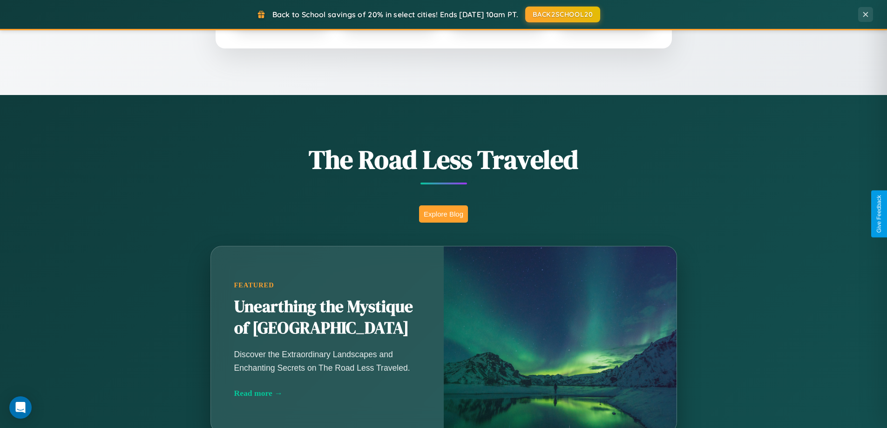 This screenshot has height=428, width=887. Describe the element at coordinates (327, 393) in the screenshot. I see `div: Read more →` at that location.